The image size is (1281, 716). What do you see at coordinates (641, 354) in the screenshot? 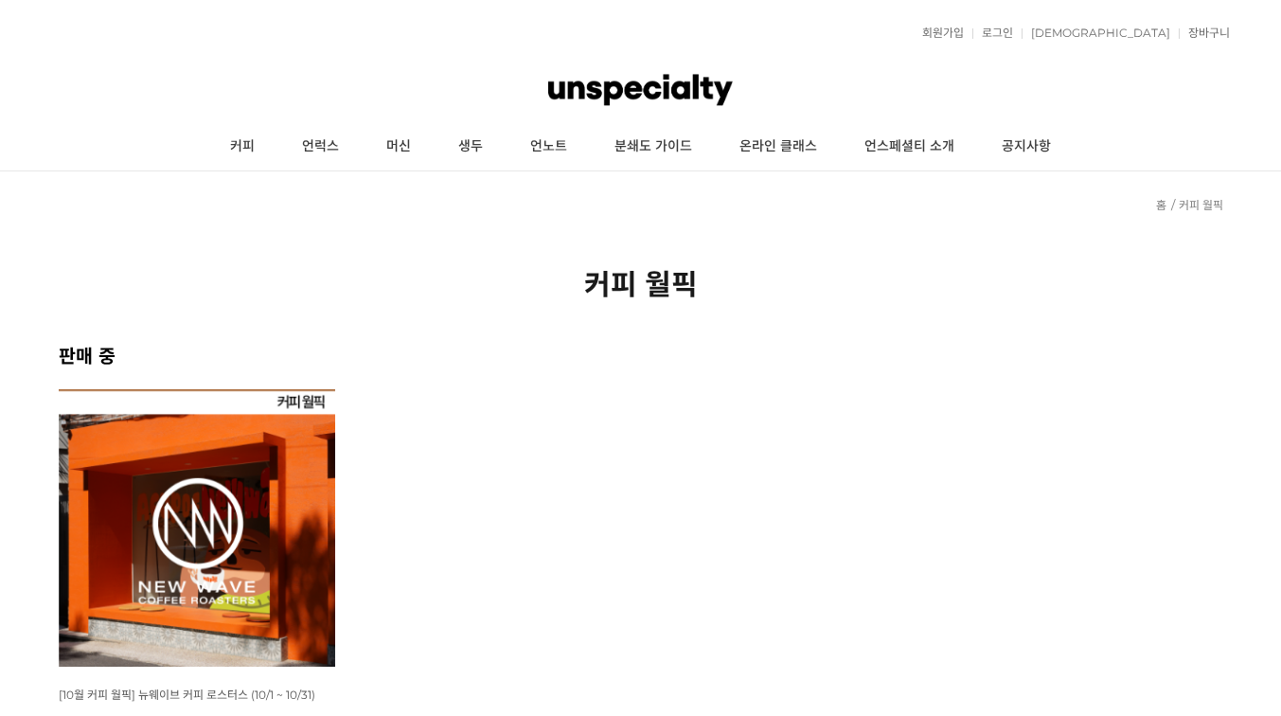
I see `h2: 판매 중` at bounding box center [641, 354].